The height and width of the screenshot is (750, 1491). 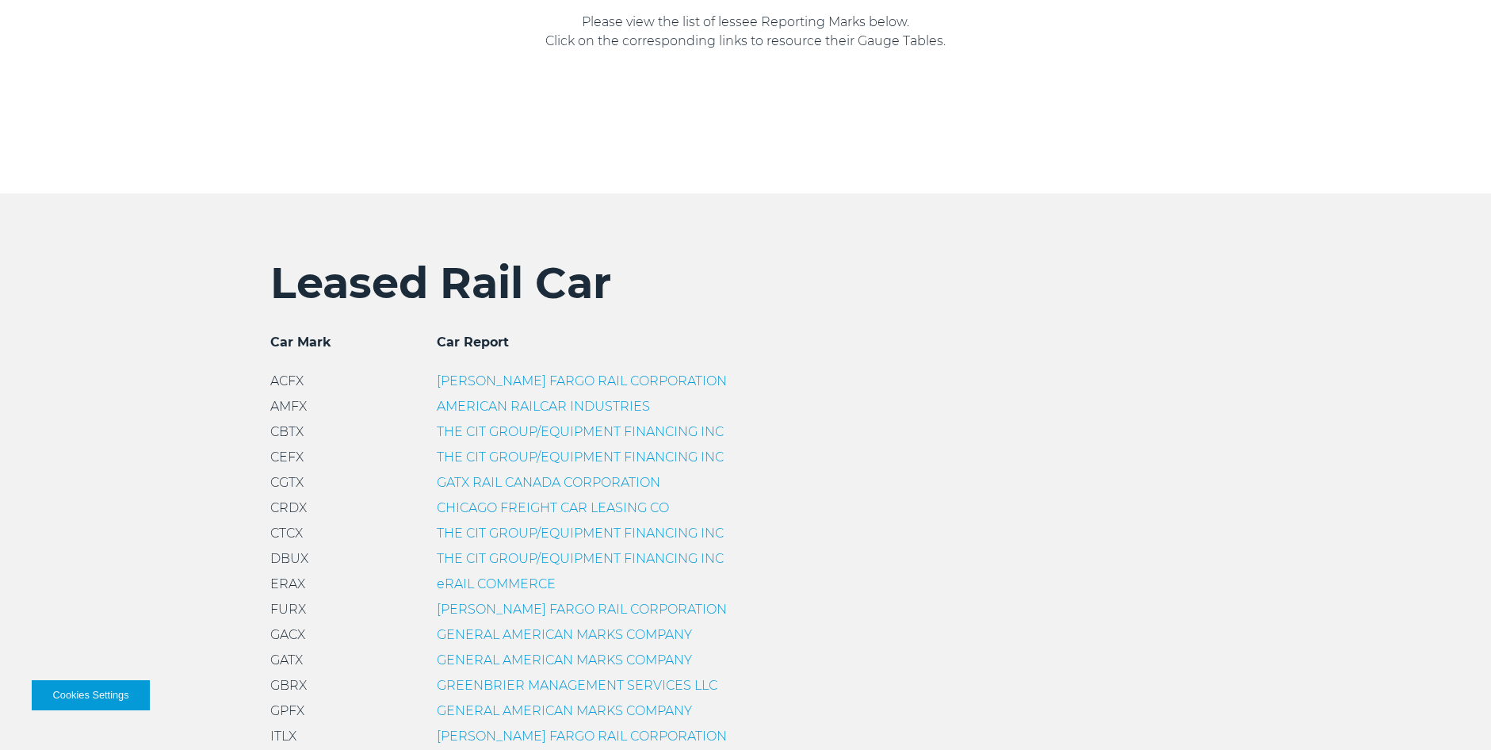 What do you see at coordinates (90, 695) in the screenshot?
I see `button: Cookies Settings` at bounding box center [90, 695].